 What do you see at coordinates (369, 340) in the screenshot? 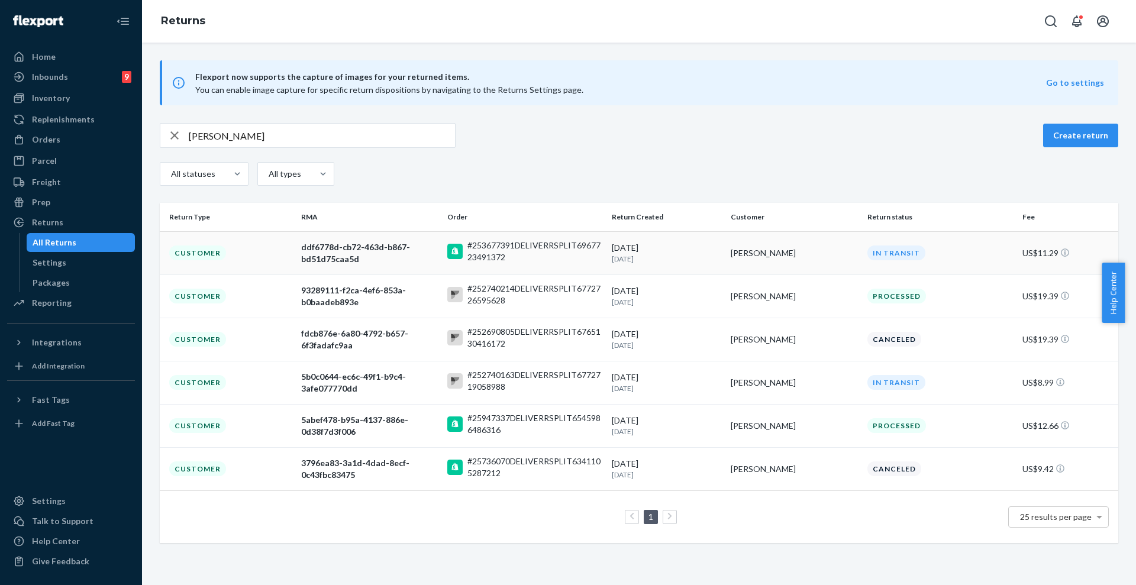
I see `div: fdcb876e-6a80-4792-b657-6f3fadafc9aa` at bounding box center [369, 340].